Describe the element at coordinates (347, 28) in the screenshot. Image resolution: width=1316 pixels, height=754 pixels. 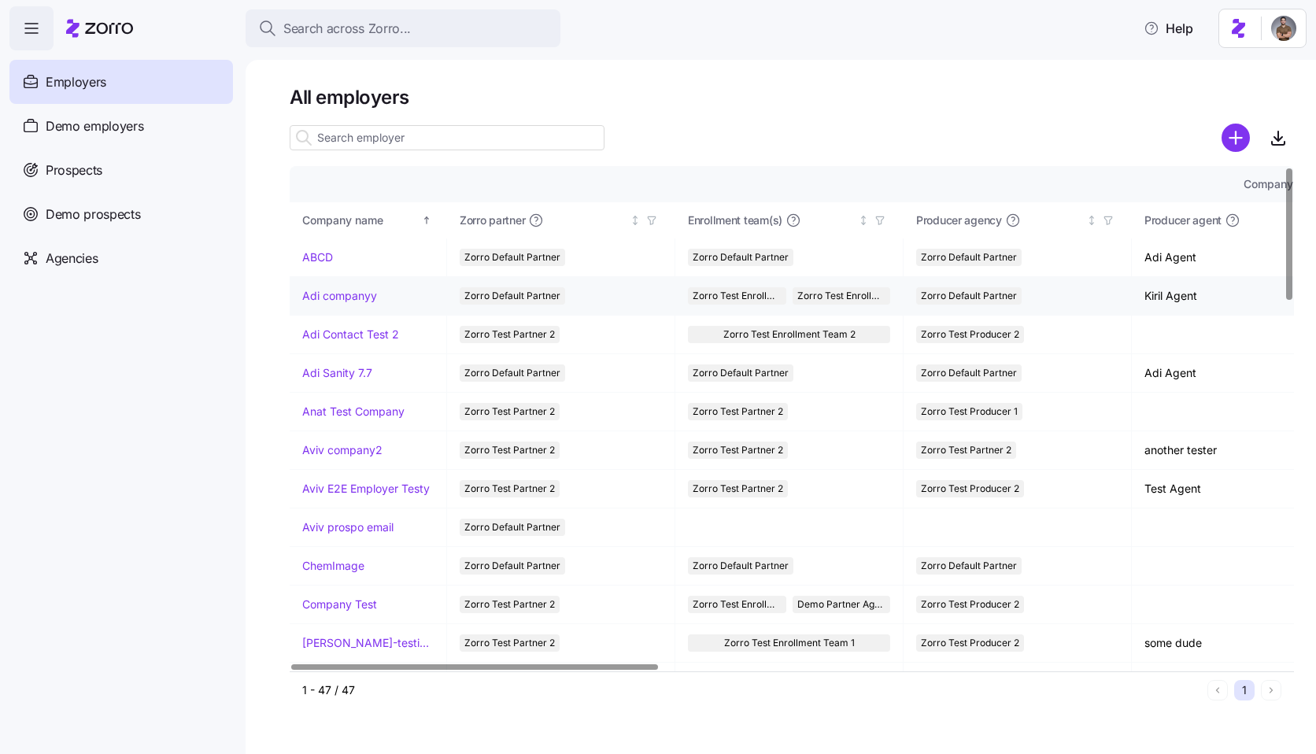
I see `span: Search across Zorro...` at that location.